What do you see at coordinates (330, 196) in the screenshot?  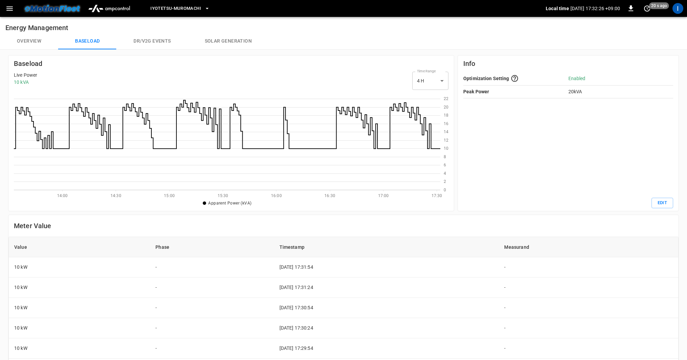 I see `text: 16:30` at bounding box center [330, 196].